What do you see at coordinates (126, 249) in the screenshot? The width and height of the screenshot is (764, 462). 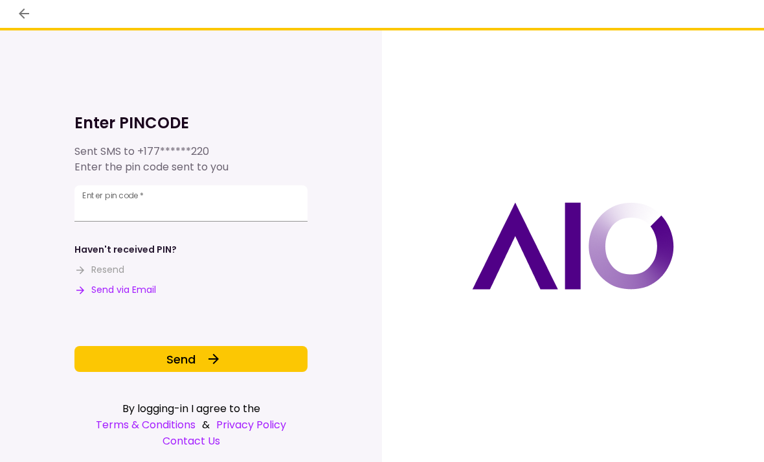 I see `div: Haven't received PIN?` at bounding box center [126, 249].